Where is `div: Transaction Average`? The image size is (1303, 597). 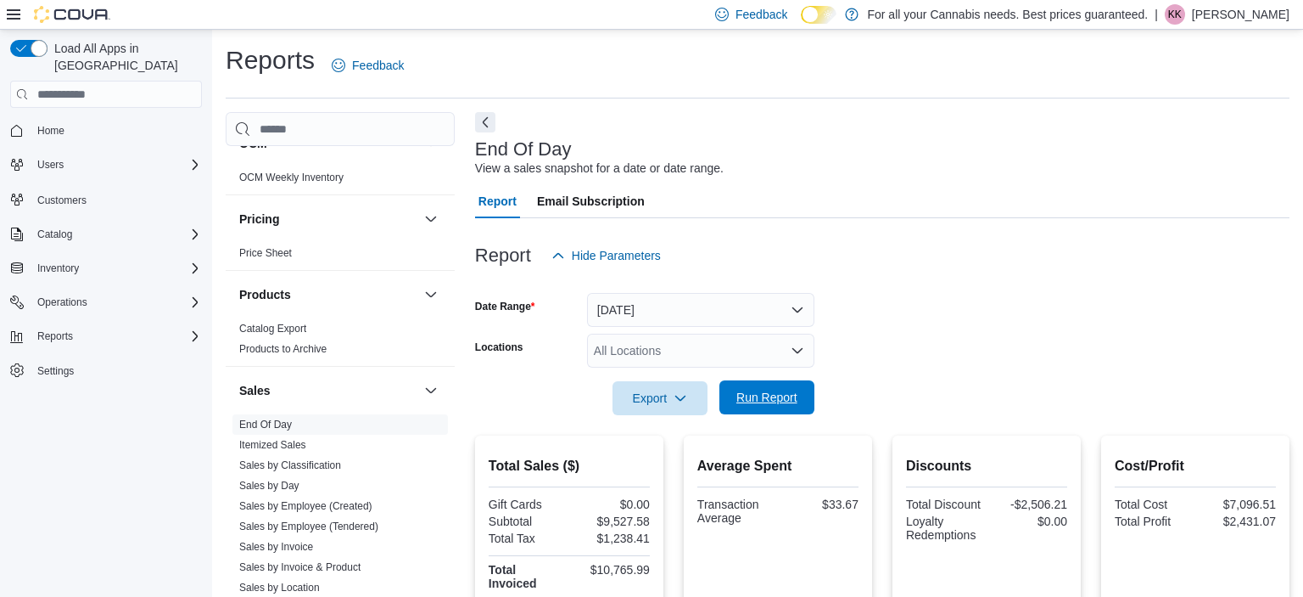
div: Transaction Average is located at coordinates (736, 511).